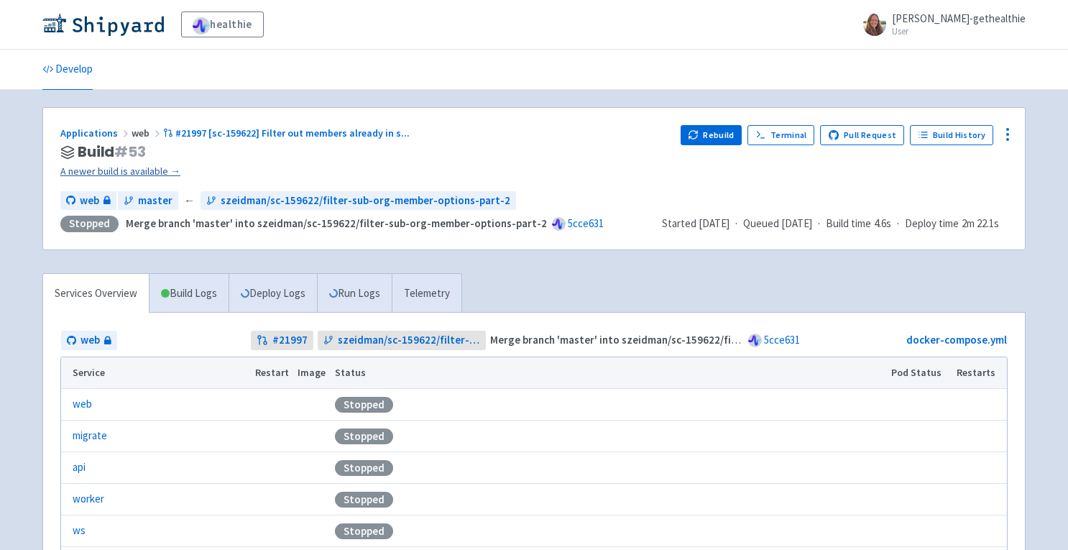 The image size is (1068, 550). What do you see at coordinates (88, 499) in the screenshot?
I see `a: worker` at bounding box center [88, 499].